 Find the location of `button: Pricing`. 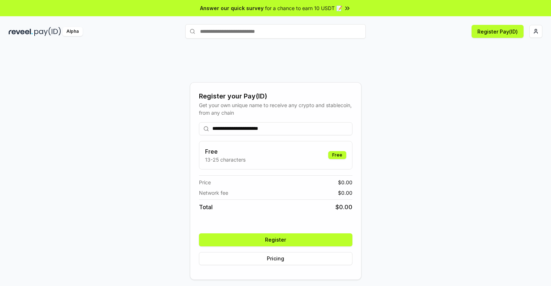

button: Pricing is located at coordinates (275, 259).